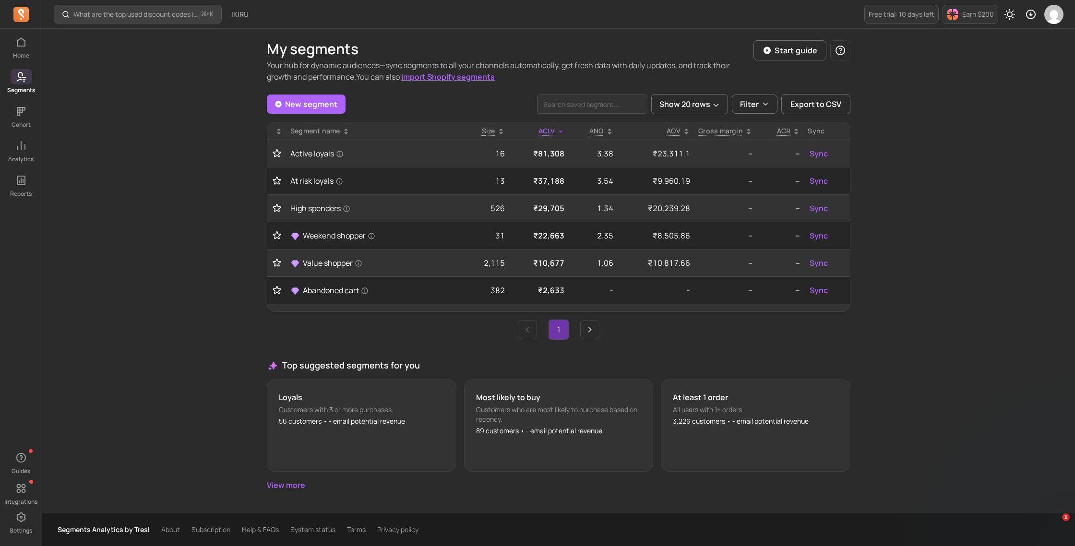  Describe the element at coordinates (816, 104) in the screenshot. I see `button: Export to CSV` at that location.